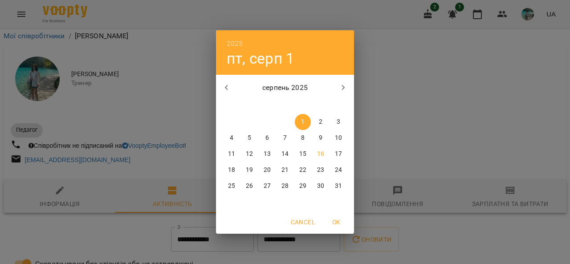 The image size is (570, 264). What do you see at coordinates (321, 186) in the screenshot?
I see `button: 30` at bounding box center [321, 186].